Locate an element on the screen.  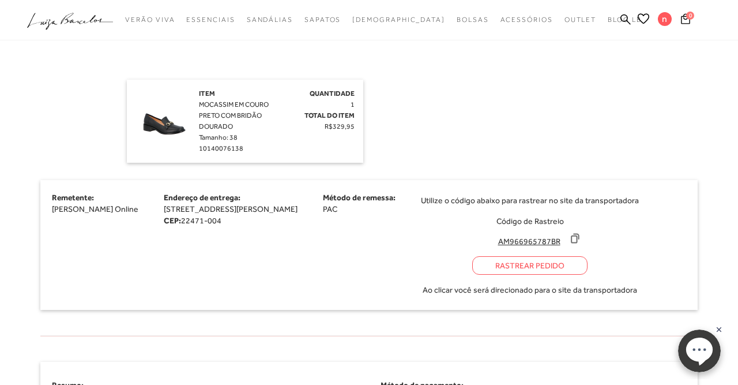
span: Remetente: is located at coordinates (73, 197).